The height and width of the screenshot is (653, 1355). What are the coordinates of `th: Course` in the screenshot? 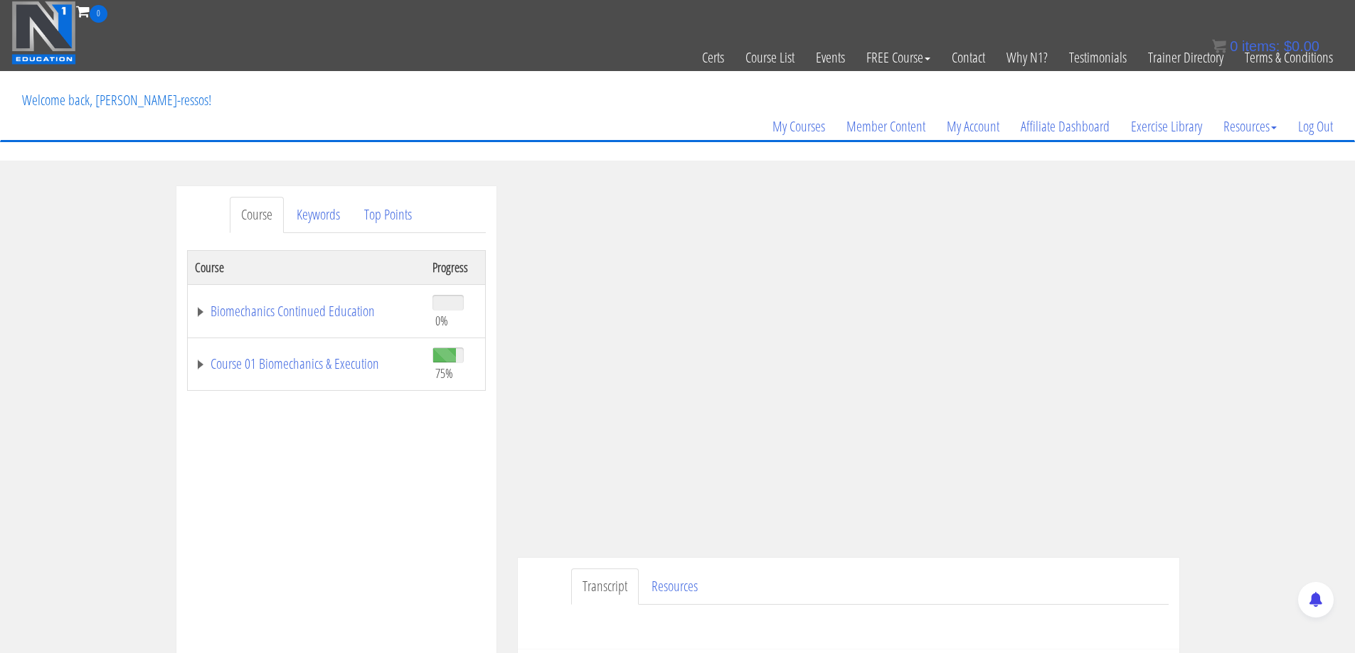 It's located at (306, 267).